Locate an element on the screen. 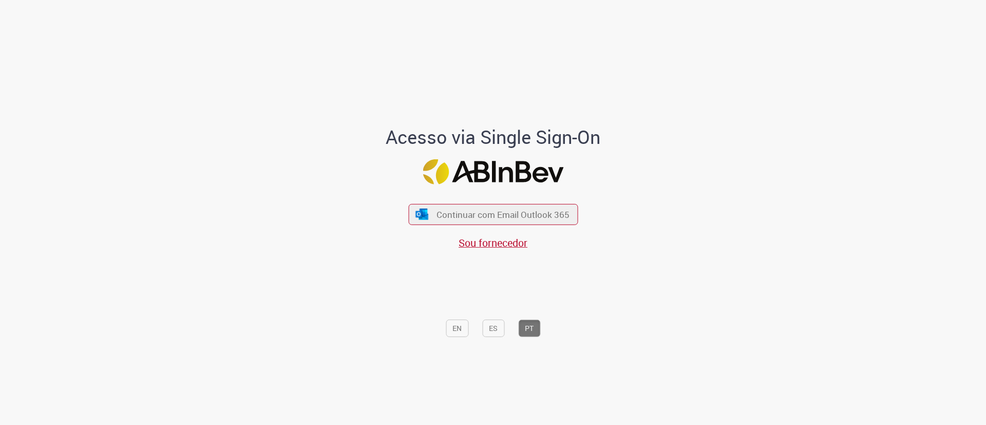 This screenshot has height=425, width=986. button: ES is located at coordinates (493, 328).